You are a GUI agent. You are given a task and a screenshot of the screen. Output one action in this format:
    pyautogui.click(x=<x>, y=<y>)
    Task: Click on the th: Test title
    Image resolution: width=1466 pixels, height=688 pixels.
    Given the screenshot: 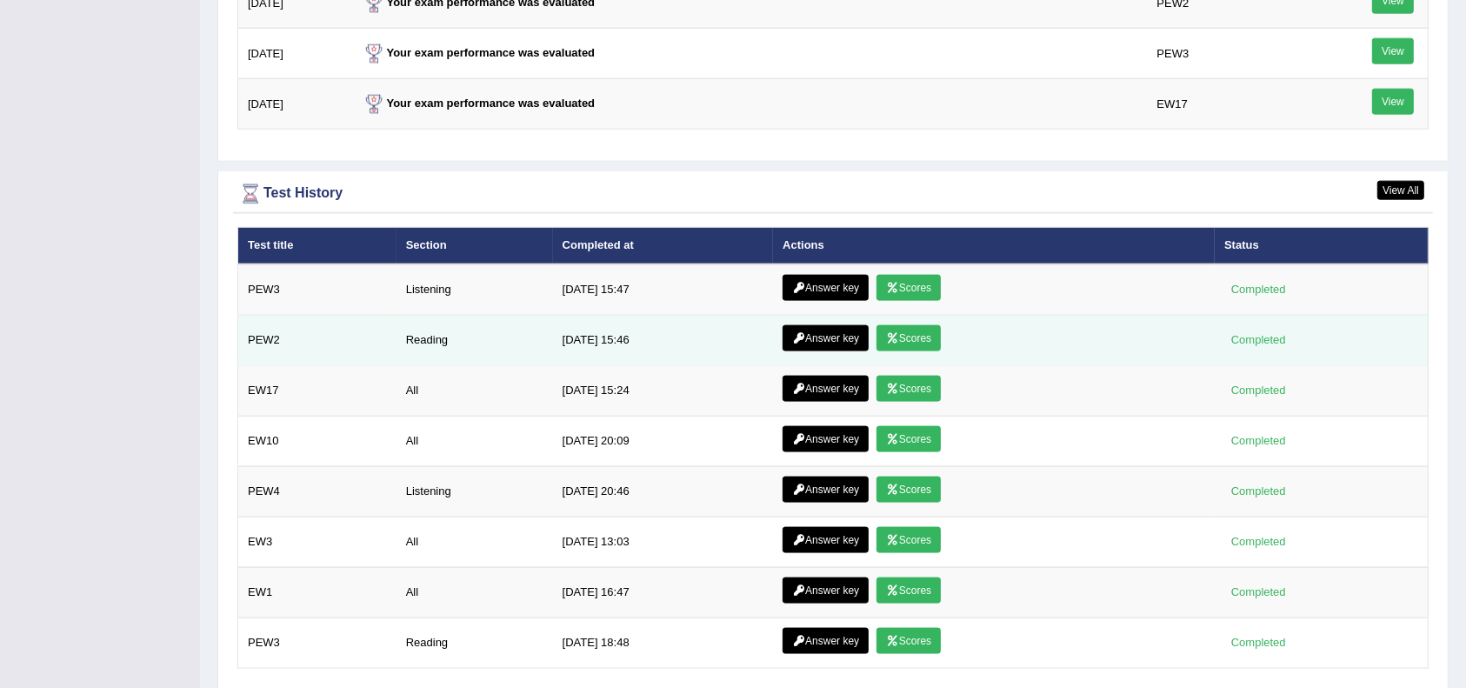 What is the action you would take?
    pyautogui.click(x=317, y=246)
    